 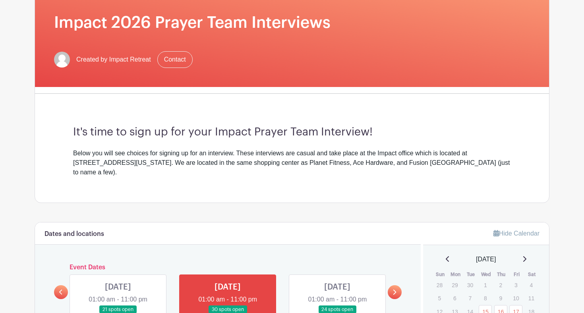 I want to click on th: Sun, so click(x=440, y=274).